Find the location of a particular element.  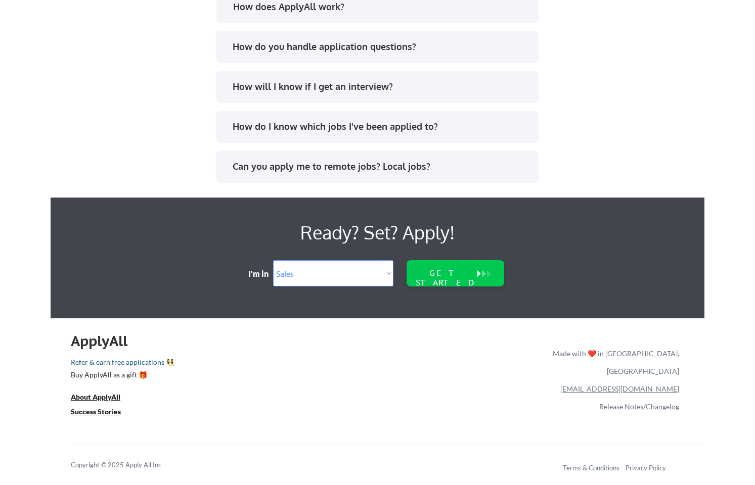

a: Buy ApplyAll as a gift 🎁 is located at coordinates (121, 376).